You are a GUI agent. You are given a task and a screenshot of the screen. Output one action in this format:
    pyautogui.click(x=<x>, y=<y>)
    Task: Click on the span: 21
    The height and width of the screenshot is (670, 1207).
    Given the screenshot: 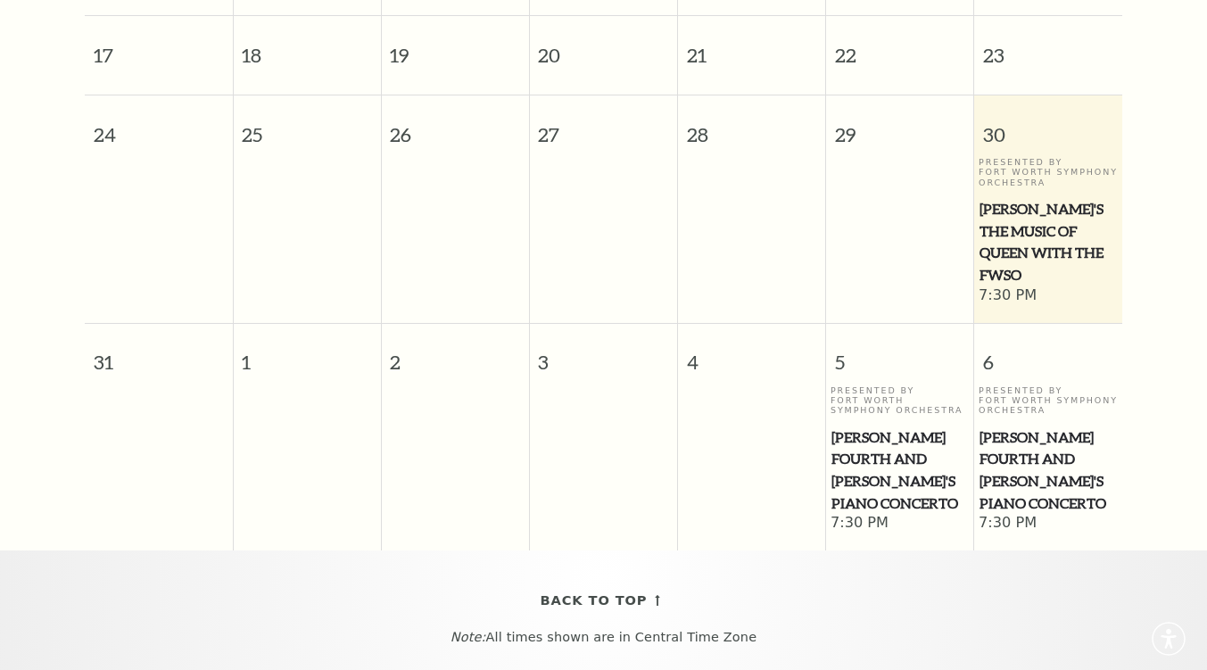 What is the action you would take?
    pyautogui.click(x=751, y=46)
    